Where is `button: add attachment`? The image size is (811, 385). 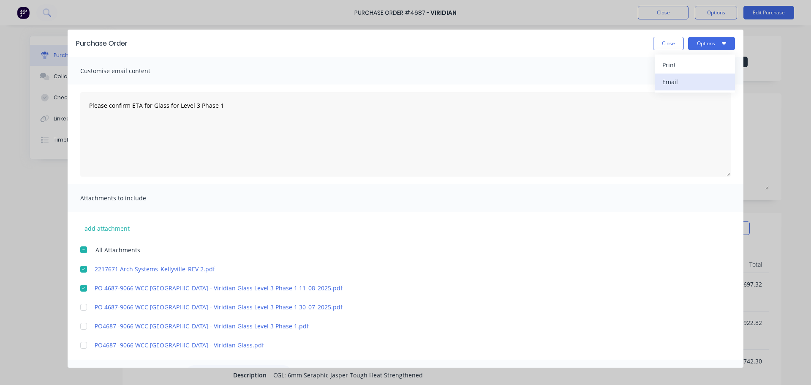
button: add attachment is located at coordinates (107, 228).